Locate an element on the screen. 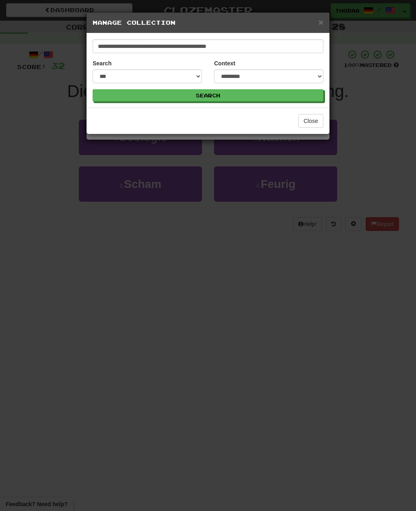 The height and width of the screenshot is (511, 416). button: Search is located at coordinates (208, 95).